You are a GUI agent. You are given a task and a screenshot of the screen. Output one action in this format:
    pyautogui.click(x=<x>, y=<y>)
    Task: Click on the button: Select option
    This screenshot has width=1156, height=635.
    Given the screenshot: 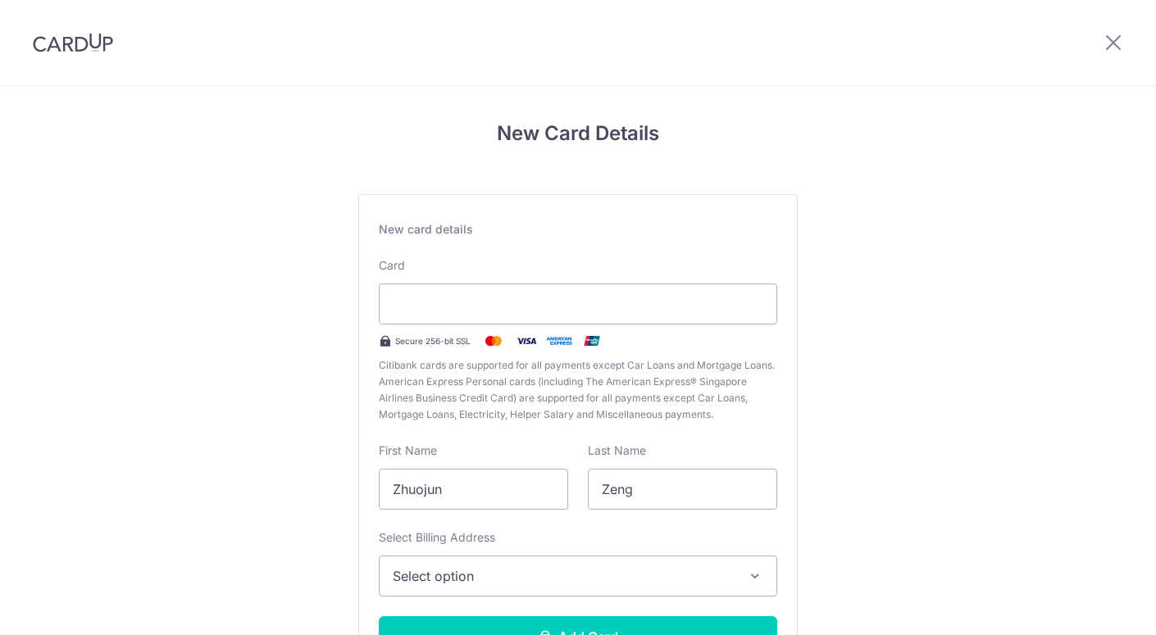 What is the action you would take?
    pyautogui.click(x=578, y=576)
    